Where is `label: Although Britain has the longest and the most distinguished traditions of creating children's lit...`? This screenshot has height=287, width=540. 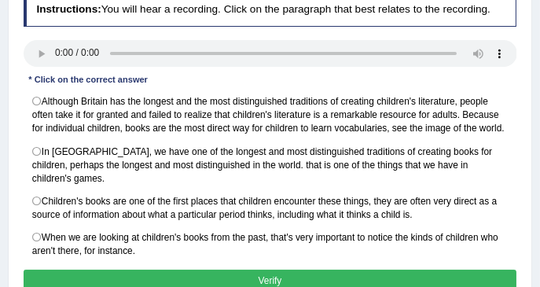 label: Although Britain has the longest and the most distinguished traditions of creating children's lit... is located at coordinates (271, 115).